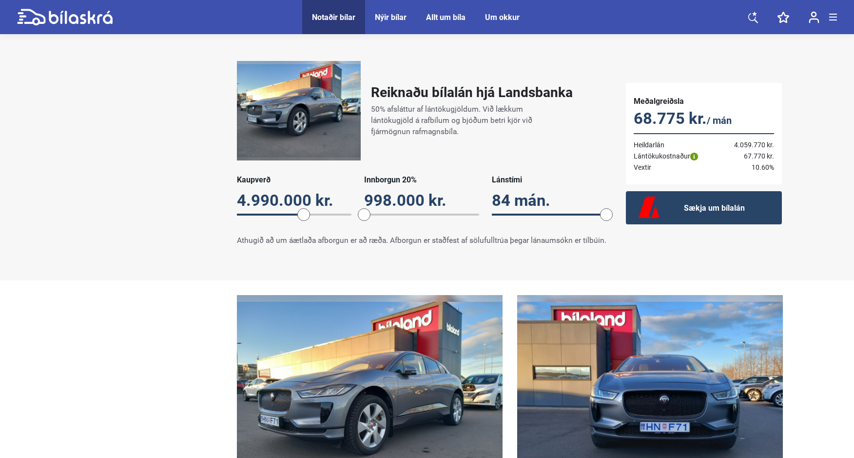  Describe the element at coordinates (704, 208) in the screenshot. I see `a: Sækja um bílalán` at that location.